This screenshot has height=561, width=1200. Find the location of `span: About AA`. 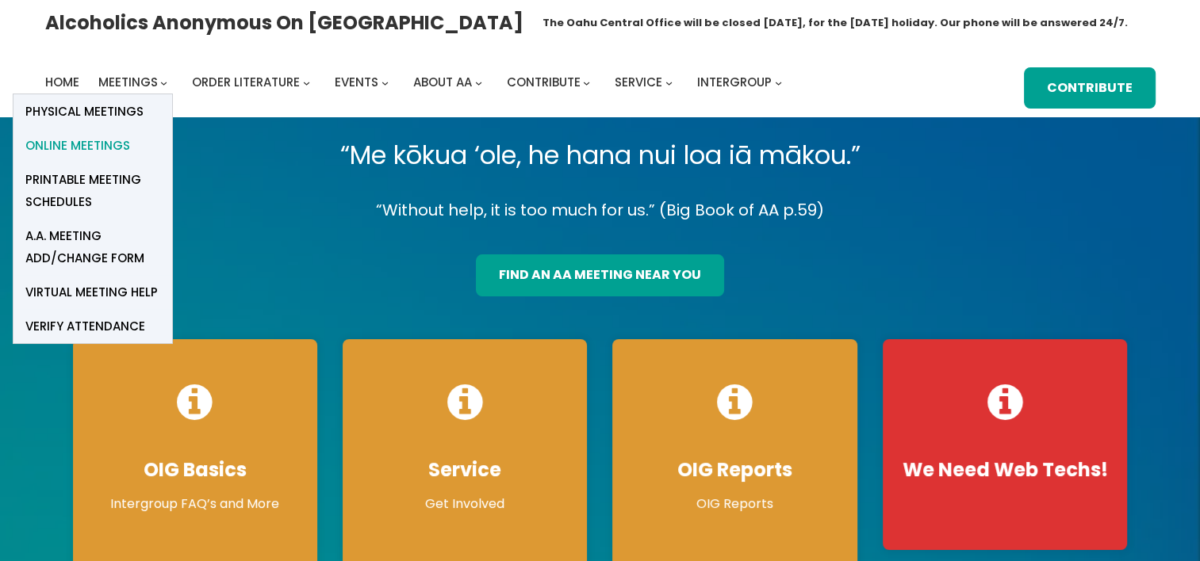

span: About AA is located at coordinates (442, 82).